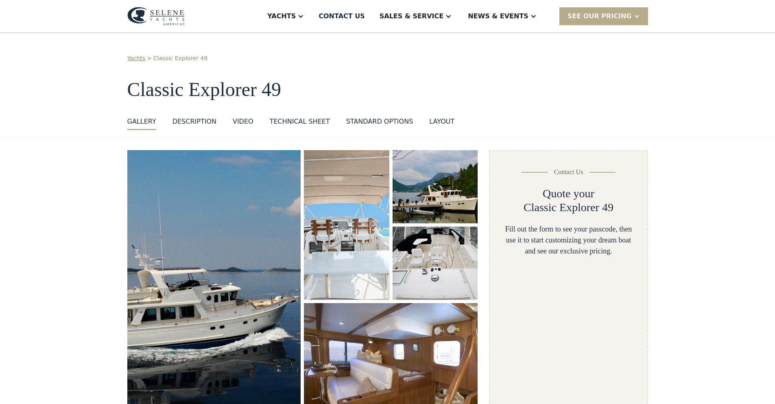 This screenshot has height=404, width=775. Describe the element at coordinates (142, 122) in the screenshot. I see `div: GALLERY` at that location.